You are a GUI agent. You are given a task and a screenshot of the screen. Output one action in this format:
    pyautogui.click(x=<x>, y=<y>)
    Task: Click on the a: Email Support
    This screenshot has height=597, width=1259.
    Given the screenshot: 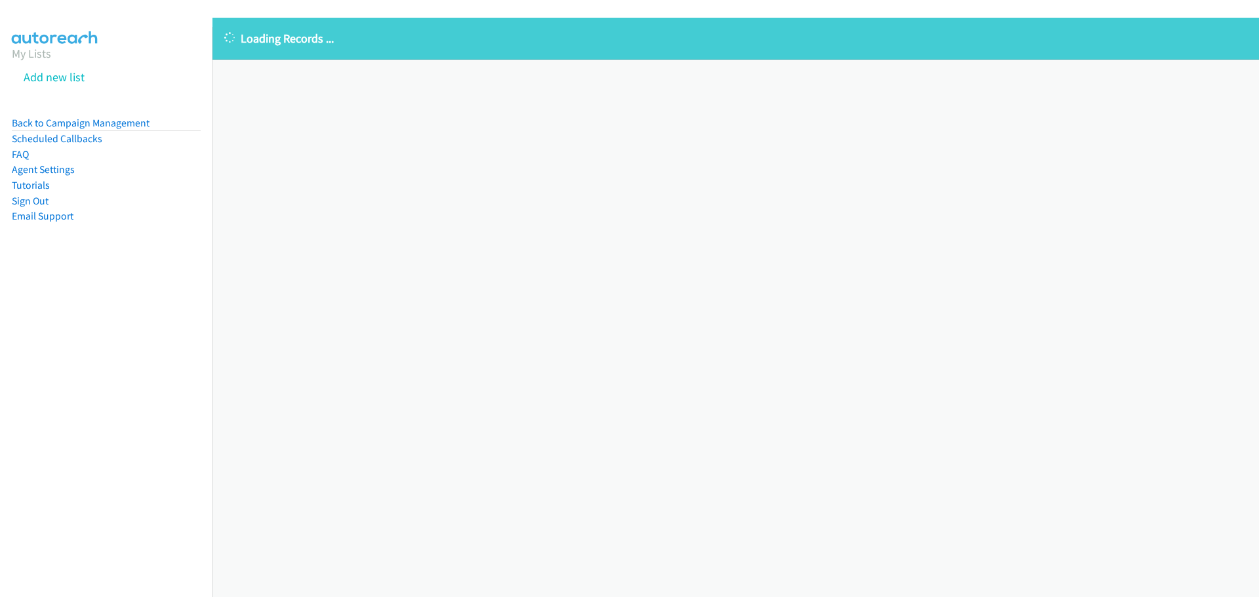 What is the action you would take?
    pyautogui.click(x=43, y=216)
    